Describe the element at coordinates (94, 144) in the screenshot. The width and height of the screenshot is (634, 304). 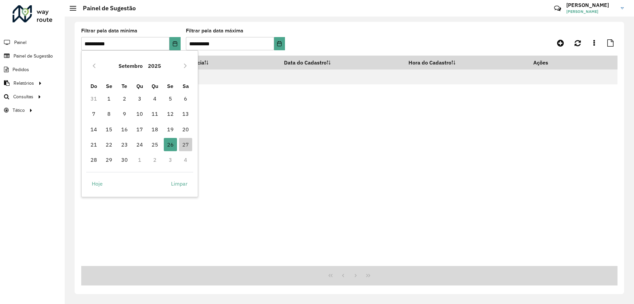
I see `span: 21` at that location.